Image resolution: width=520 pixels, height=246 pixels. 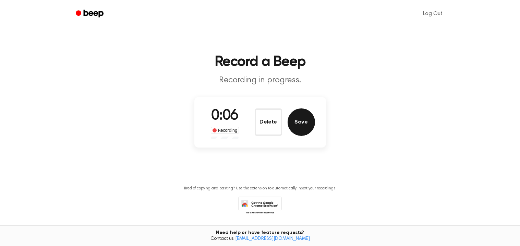 I want to click on button: Save Audio Record, so click(x=301, y=122).